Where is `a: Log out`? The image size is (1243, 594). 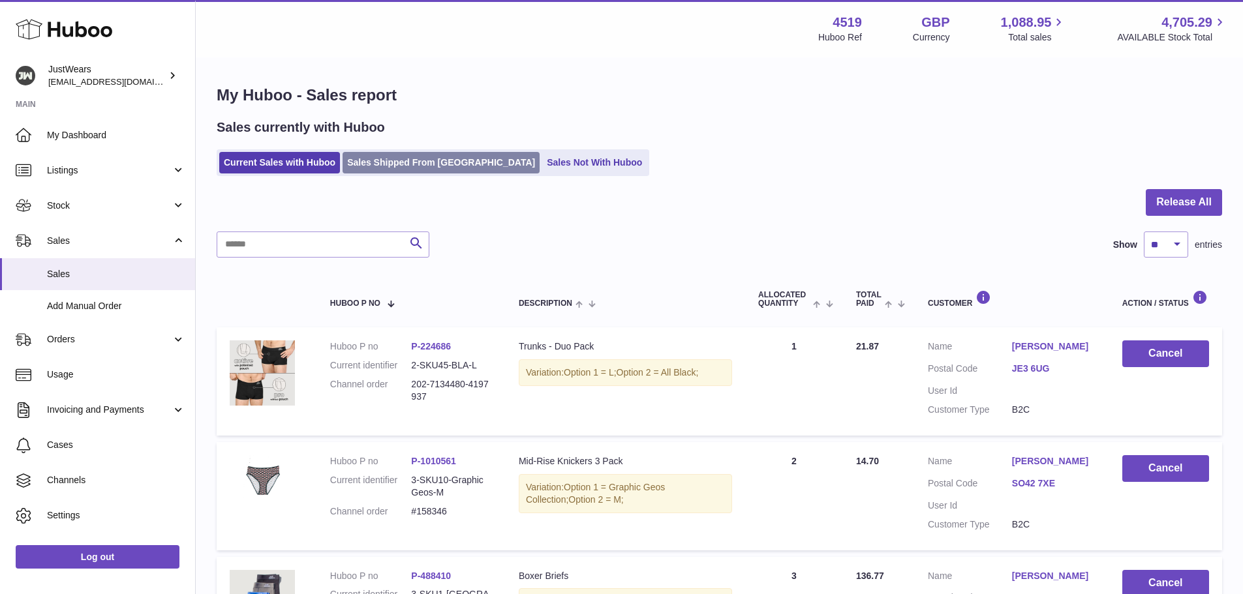
a: Log out is located at coordinates (97, 557).